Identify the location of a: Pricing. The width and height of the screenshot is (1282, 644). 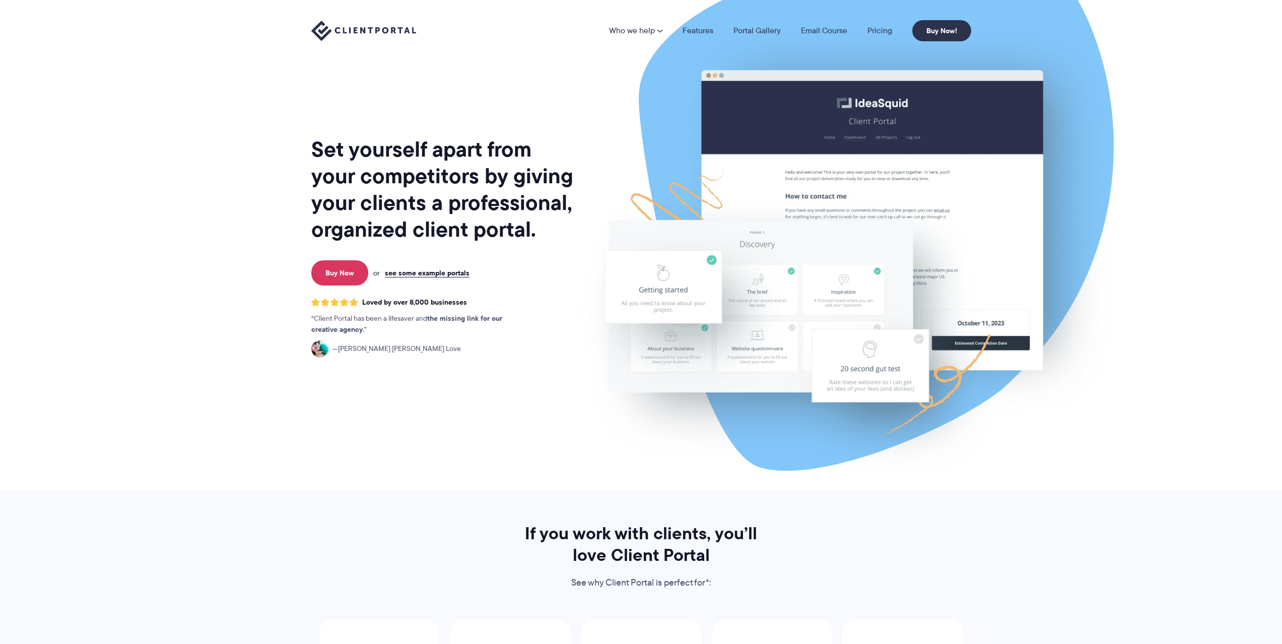
(880, 31).